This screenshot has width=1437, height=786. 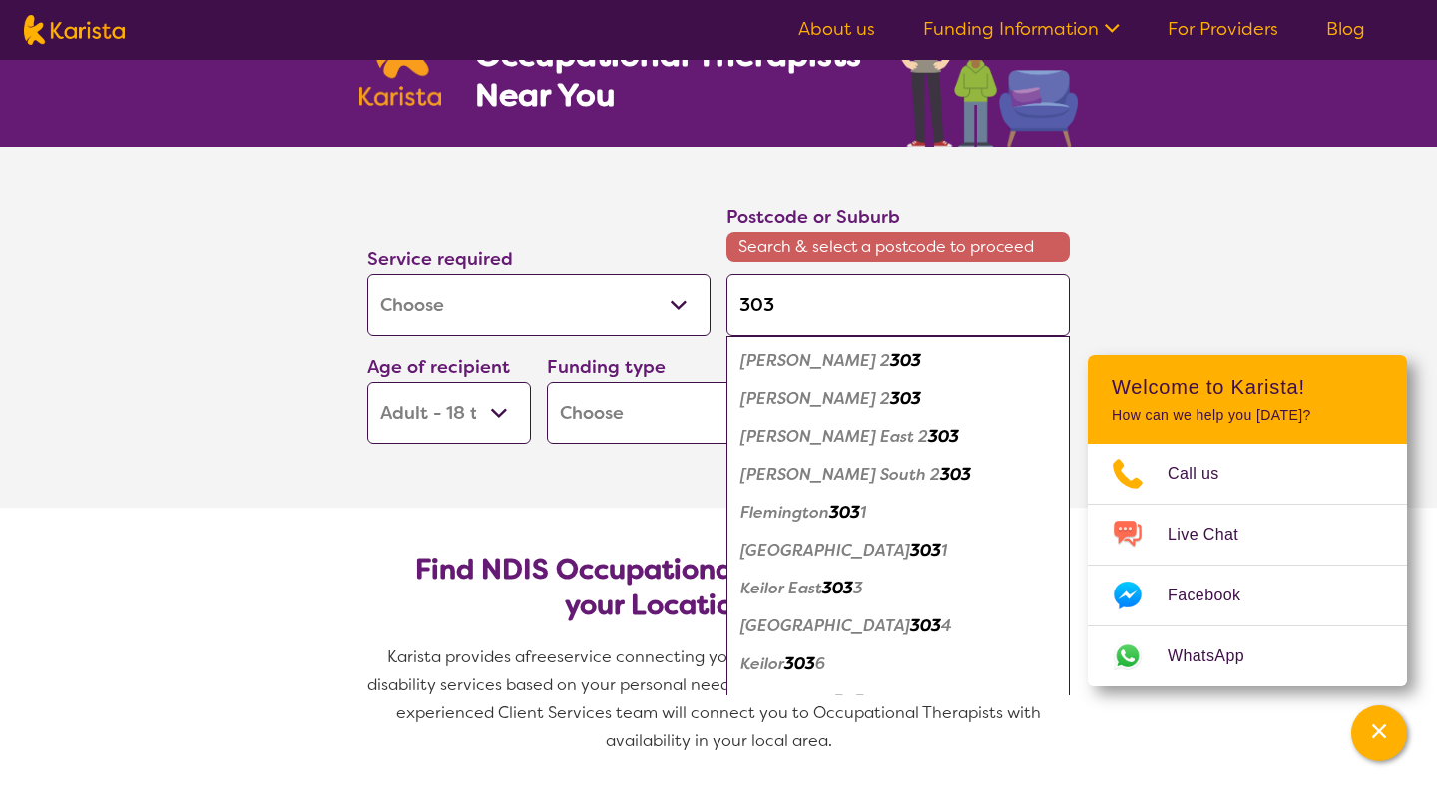 What do you see at coordinates (898, 703) in the screenshot?
I see `div: Keilor North 3036` at bounding box center [898, 703].